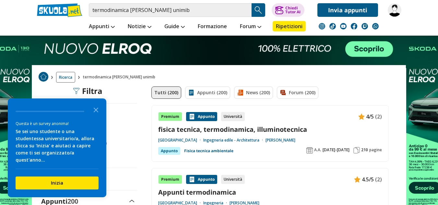 Image resolution: width=438 pixels, height=205 pixels. Describe the element at coordinates (344, 26) in the screenshot. I see `img: youtube` at that location.